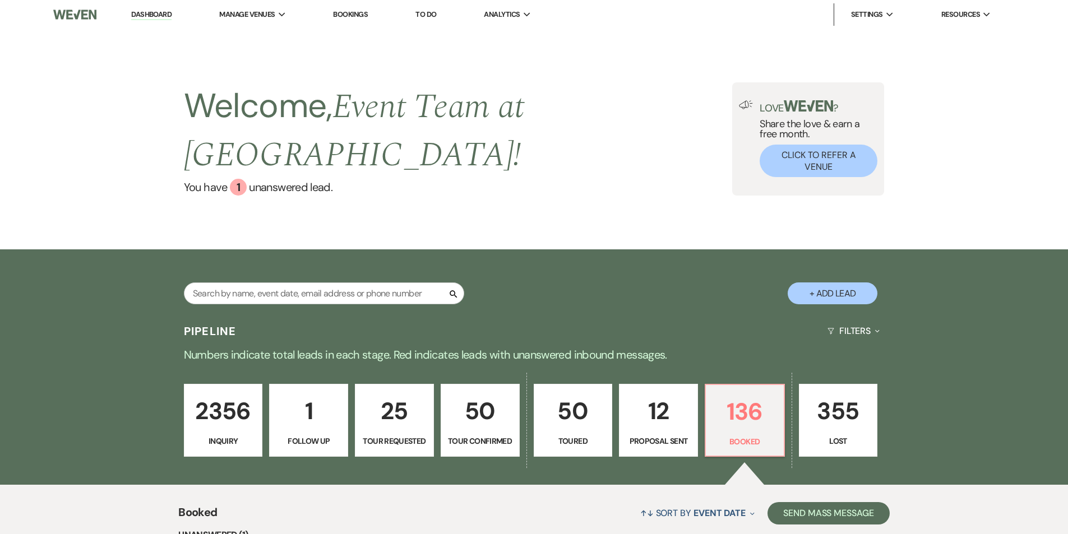 The width and height of the screenshot is (1068, 534). Describe the element at coordinates (658, 411) in the screenshot. I see `p: 12` at that location.